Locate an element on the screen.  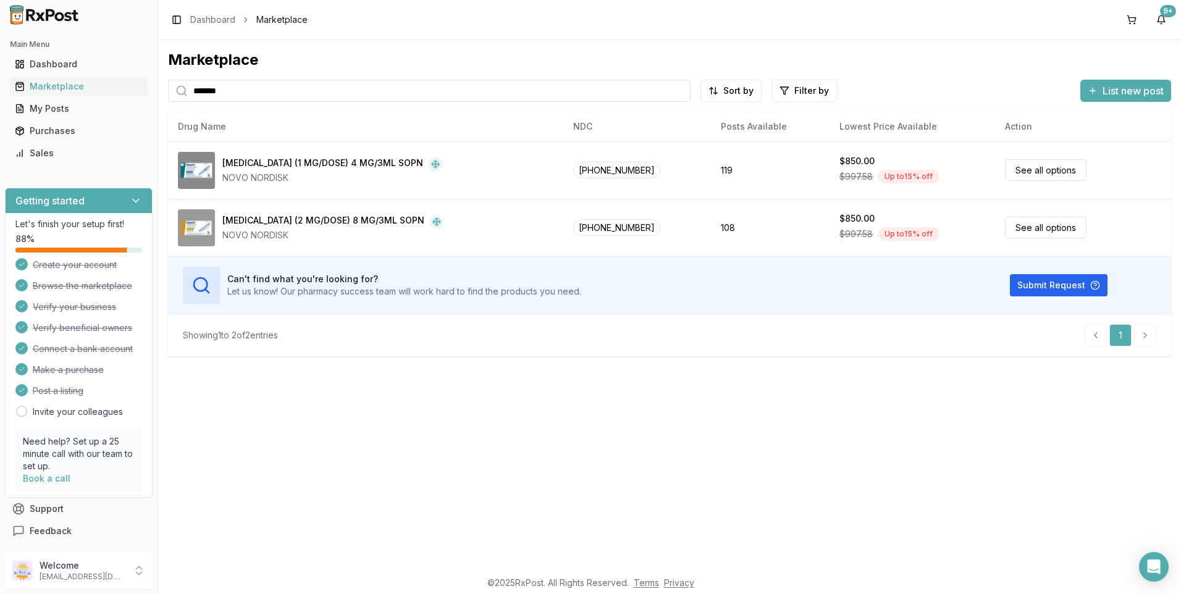
a: Purchases is located at coordinates (78, 131).